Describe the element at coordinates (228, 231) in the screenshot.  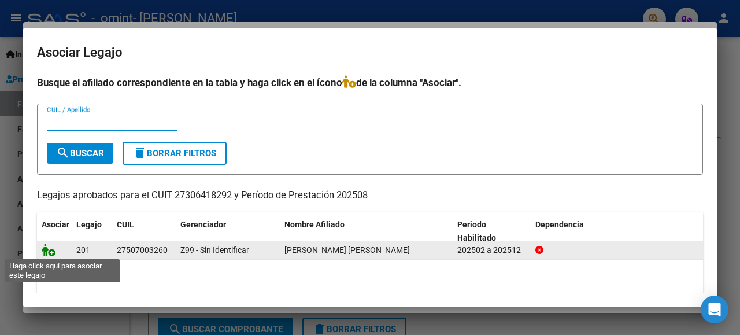
I see `datatable-header-cell: Gerenciador` at that location.